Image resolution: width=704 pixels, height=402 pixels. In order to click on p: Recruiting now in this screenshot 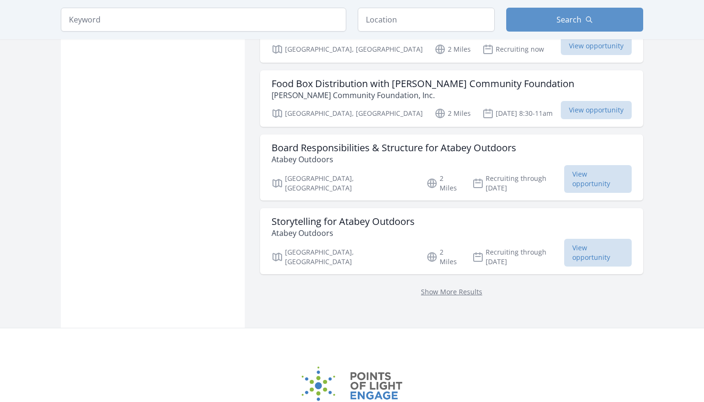, I will do `click(513, 49)`.